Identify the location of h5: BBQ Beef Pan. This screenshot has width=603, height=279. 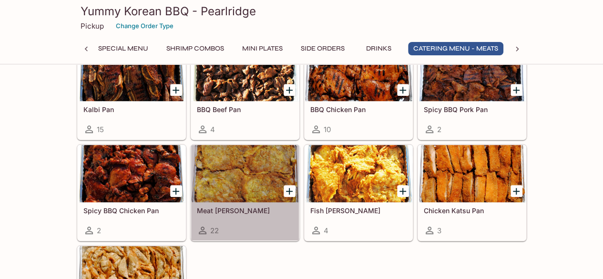
(245, 109).